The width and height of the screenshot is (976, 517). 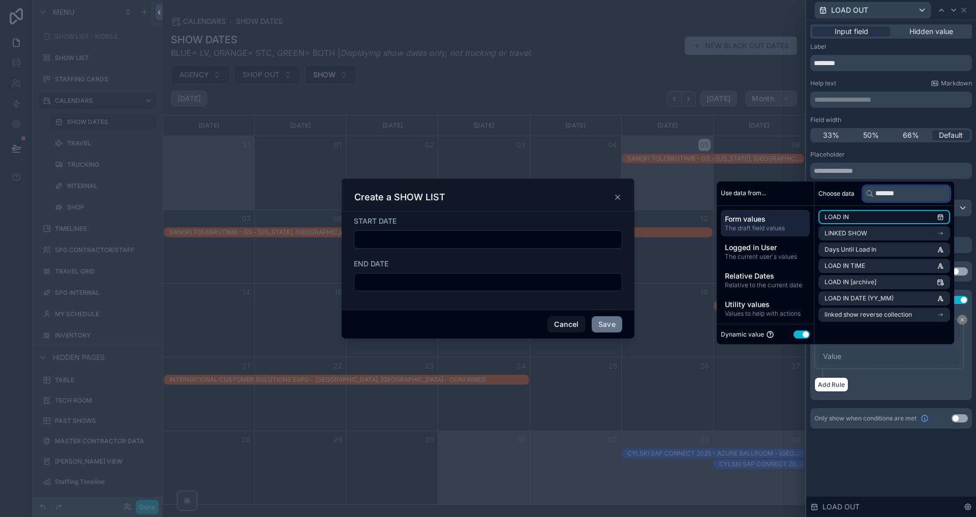 What do you see at coordinates (873, 10) in the screenshot?
I see `button: LOAD OUT` at bounding box center [873, 10].